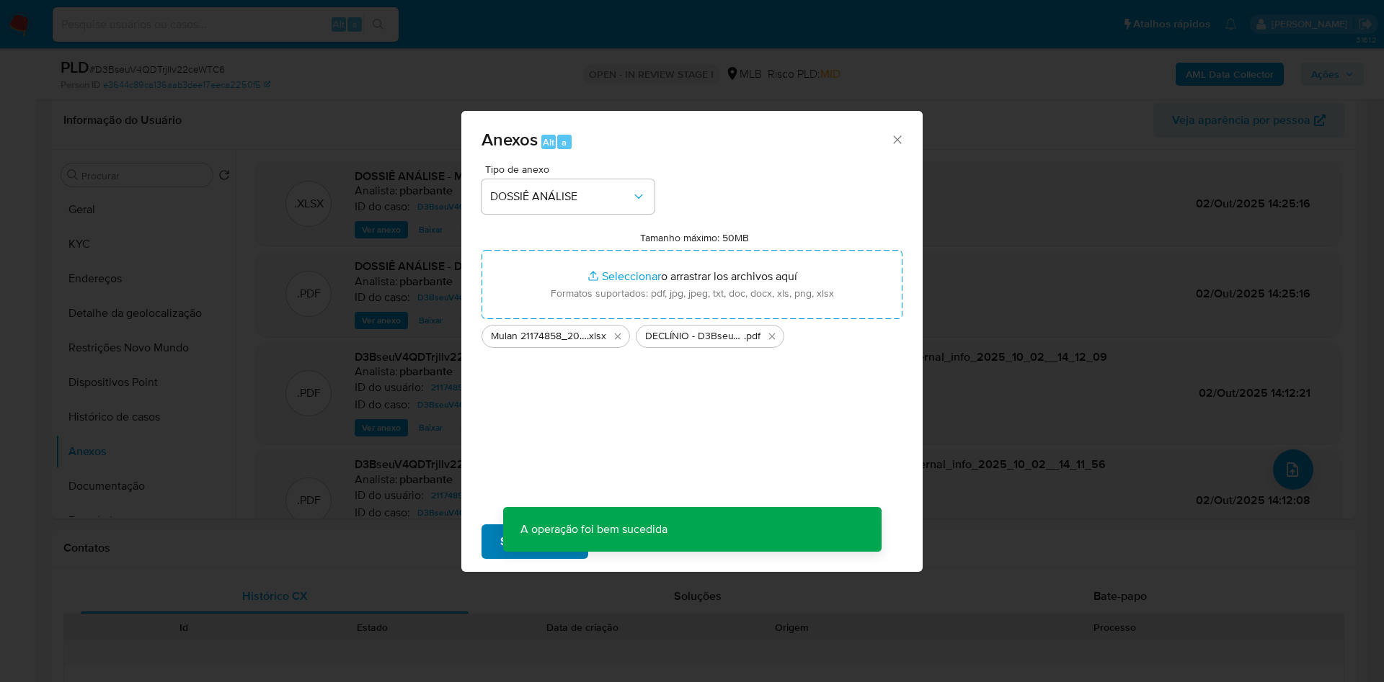  What do you see at coordinates (618, 337) in the screenshot?
I see `button: Eliminar Mulan 21174858_2025_10_02_10_27_51.xlsx` at bounding box center [618, 337].